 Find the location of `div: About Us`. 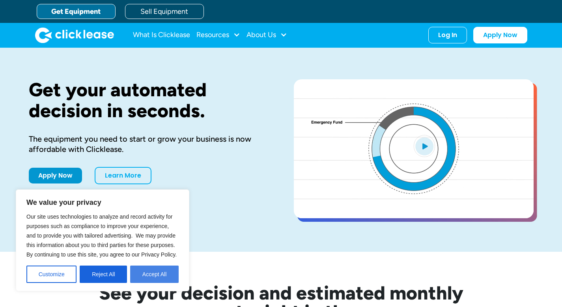

div: About Us is located at coordinates (267, 35).